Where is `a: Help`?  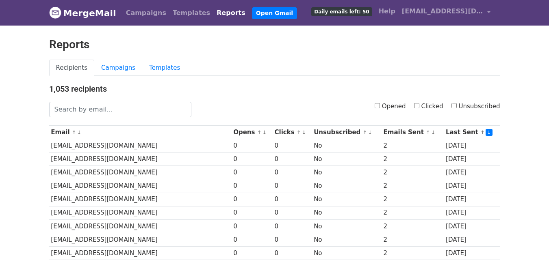
a: Help is located at coordinates (387, 11).